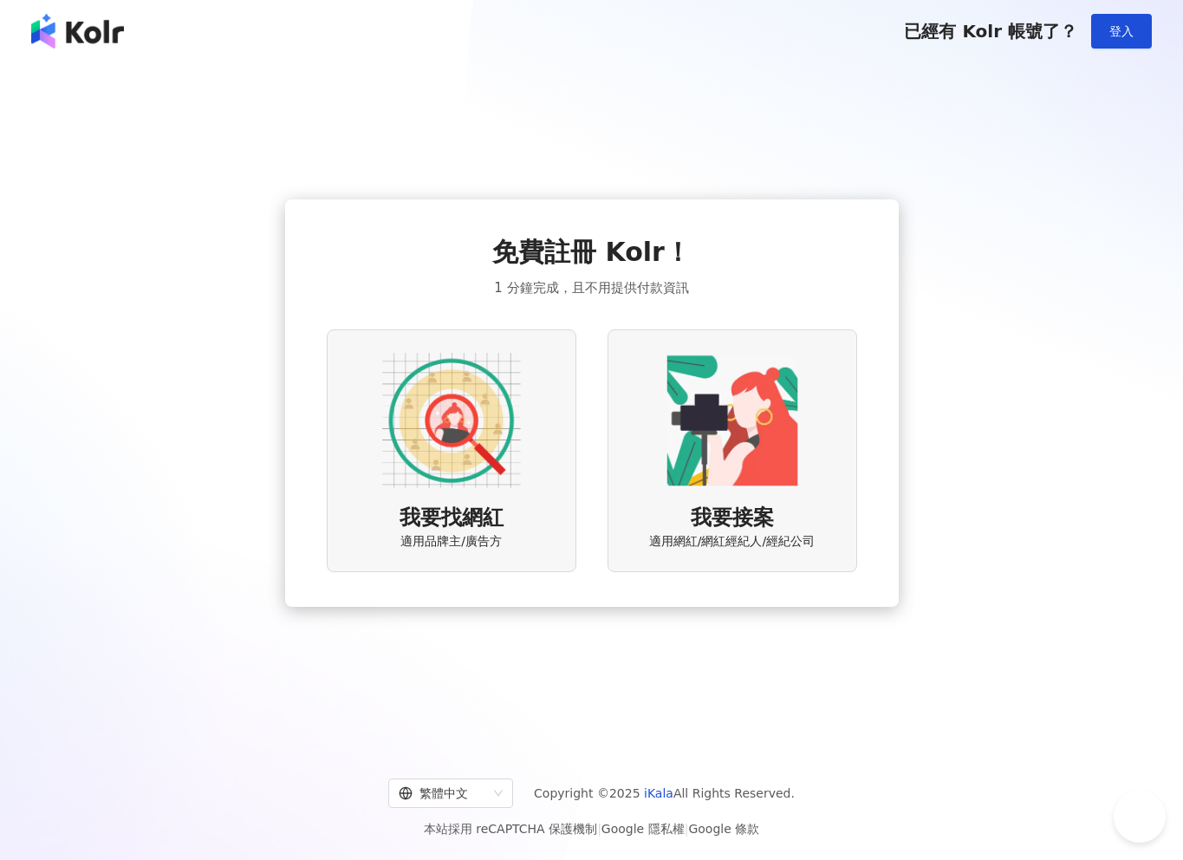  Describe the element at coordinates (731, 542) in the screenshot. I see `span: 適用網紅/網紅經紀人/經紀公司` at that location.